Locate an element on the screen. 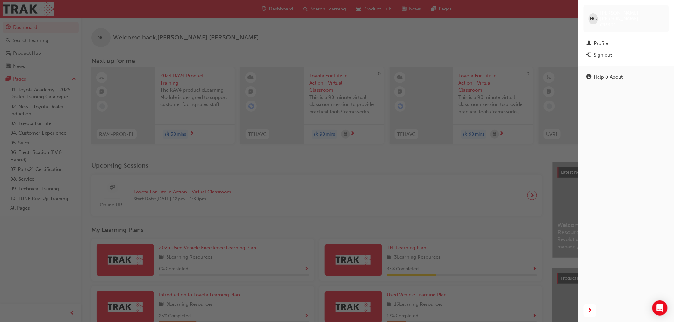  span: exit-icon is located at coordinates (589, 55).